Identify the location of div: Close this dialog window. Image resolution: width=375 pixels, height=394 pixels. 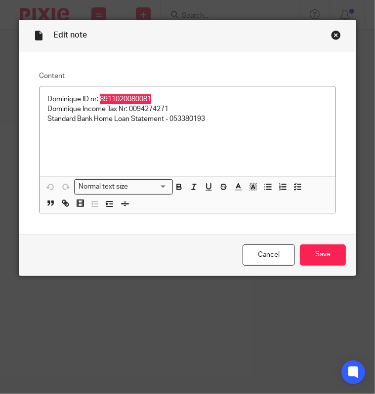
(336, 35).